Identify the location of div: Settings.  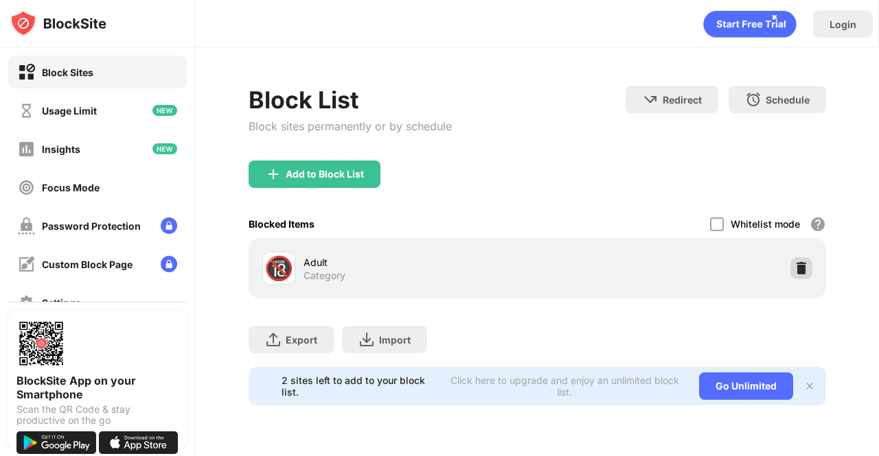
(61, 303).